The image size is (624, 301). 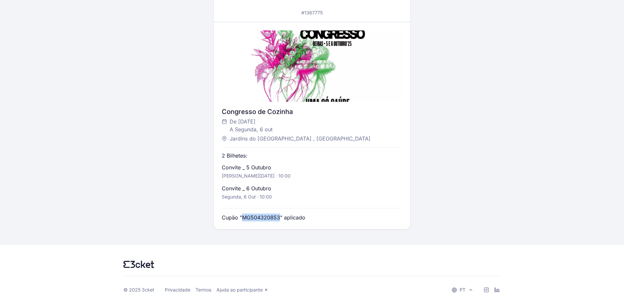 I want to click on p: #1367775, so click(x=312, y=13).